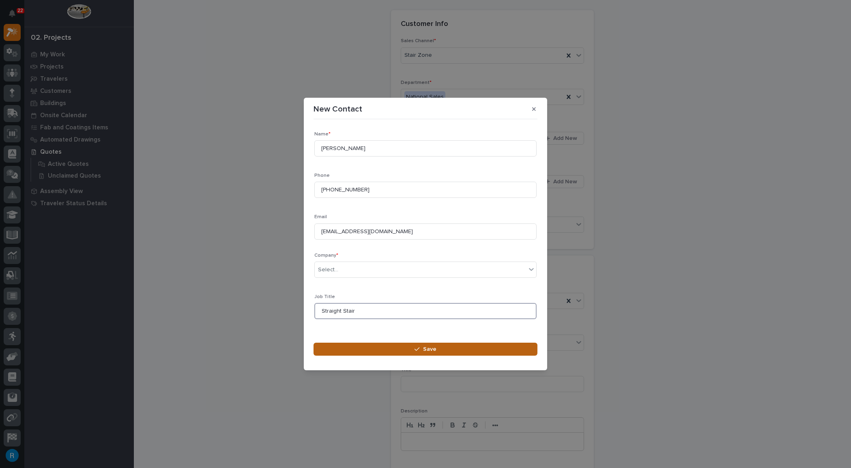 The image size is (851, 468). I want to click on span: Email, so click(320, 217).